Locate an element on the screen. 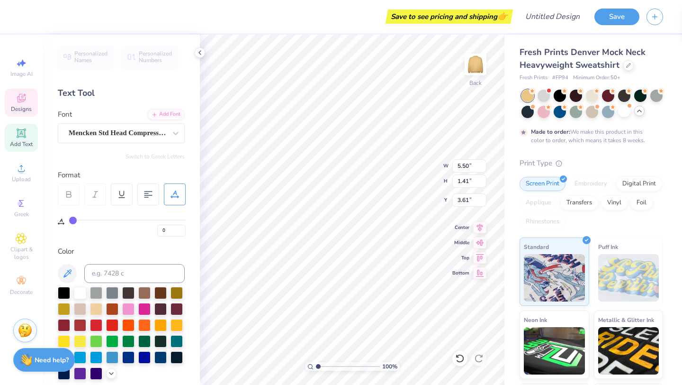 The width and height of the screenshot is (682, 385). span: Bottom is located at coordinates (461, 273).